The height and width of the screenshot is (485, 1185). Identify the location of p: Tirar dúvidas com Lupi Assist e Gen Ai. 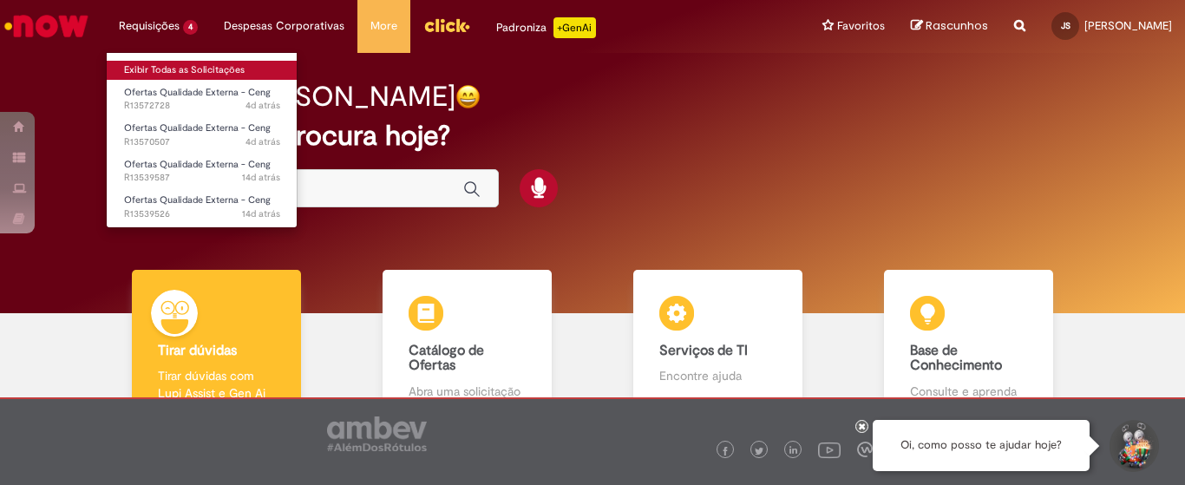
(217, 384).